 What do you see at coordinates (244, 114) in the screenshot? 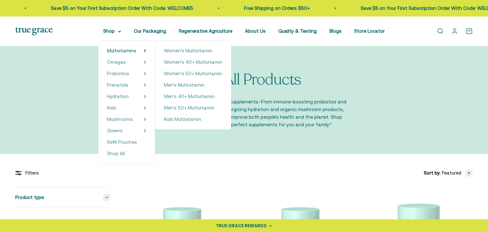
I see `p: Explore our full range of nutrient-dense supplements–From immune-boosting probiotics and whole fo...` at bounding box center [244, 114].